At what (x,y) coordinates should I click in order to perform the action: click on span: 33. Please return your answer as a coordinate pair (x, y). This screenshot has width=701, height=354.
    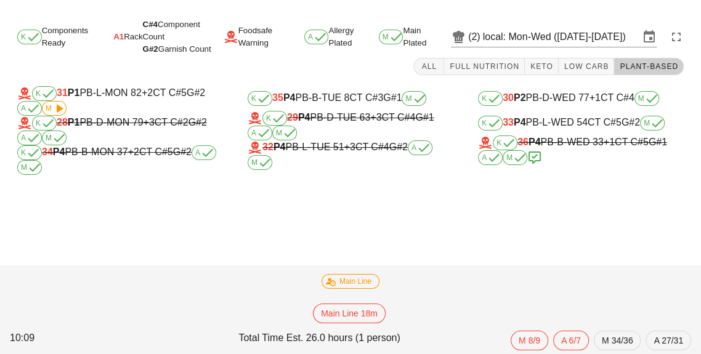
    Looking at the image, I should click on (509, 122).